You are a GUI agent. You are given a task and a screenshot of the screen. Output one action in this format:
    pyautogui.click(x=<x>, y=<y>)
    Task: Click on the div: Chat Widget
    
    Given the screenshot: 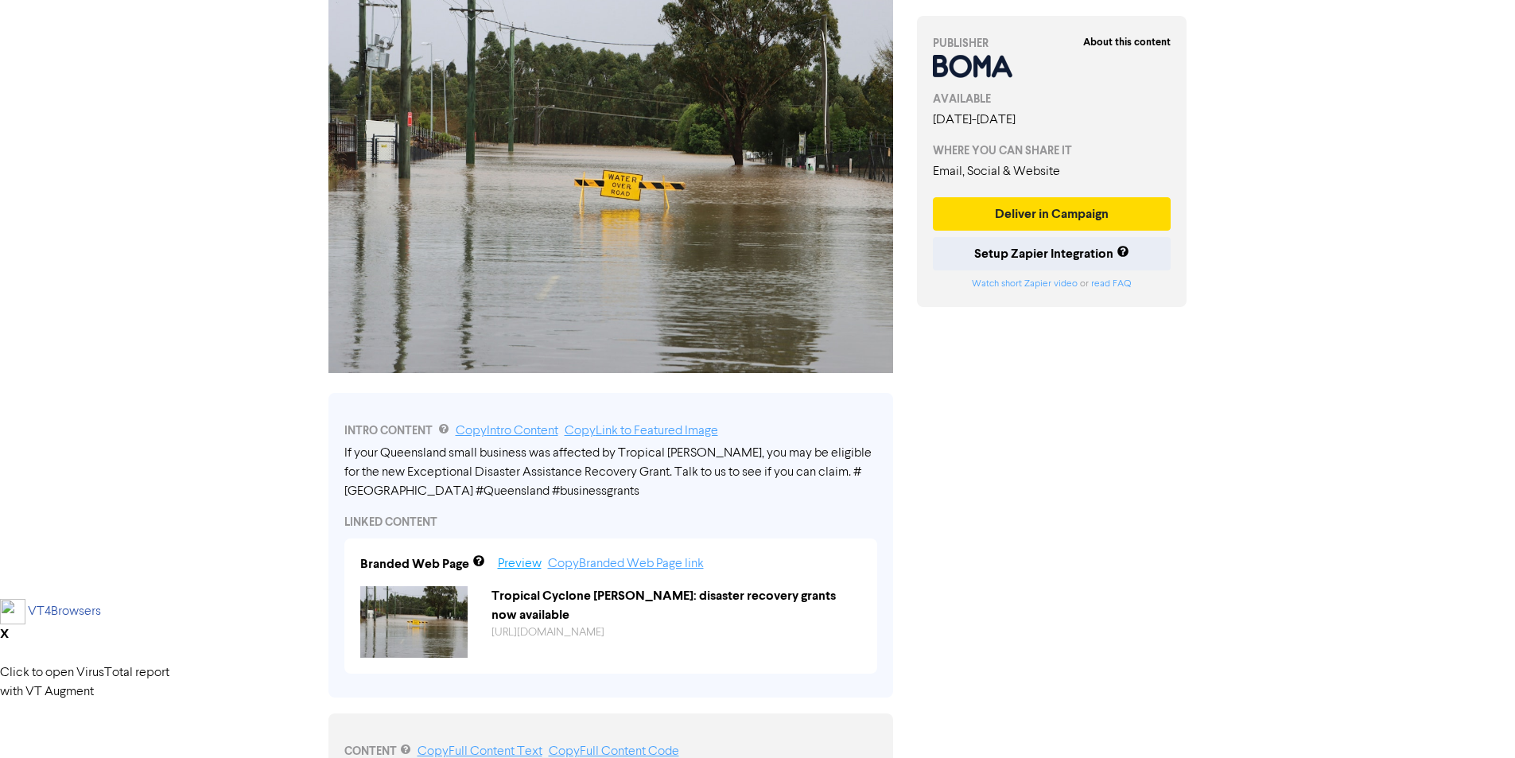 What is the action you would take?
    pyautogui.click(x=1475, y=720)
    